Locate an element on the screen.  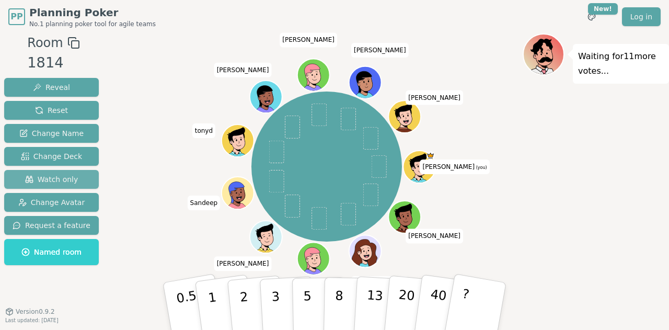
button: Reset is located at coordinates (51, 110).